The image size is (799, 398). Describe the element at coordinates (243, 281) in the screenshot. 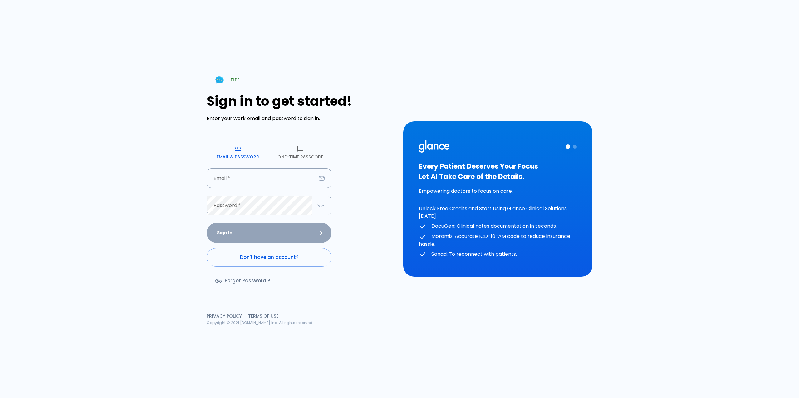

I see `a: Forgot Password ?` at that location.